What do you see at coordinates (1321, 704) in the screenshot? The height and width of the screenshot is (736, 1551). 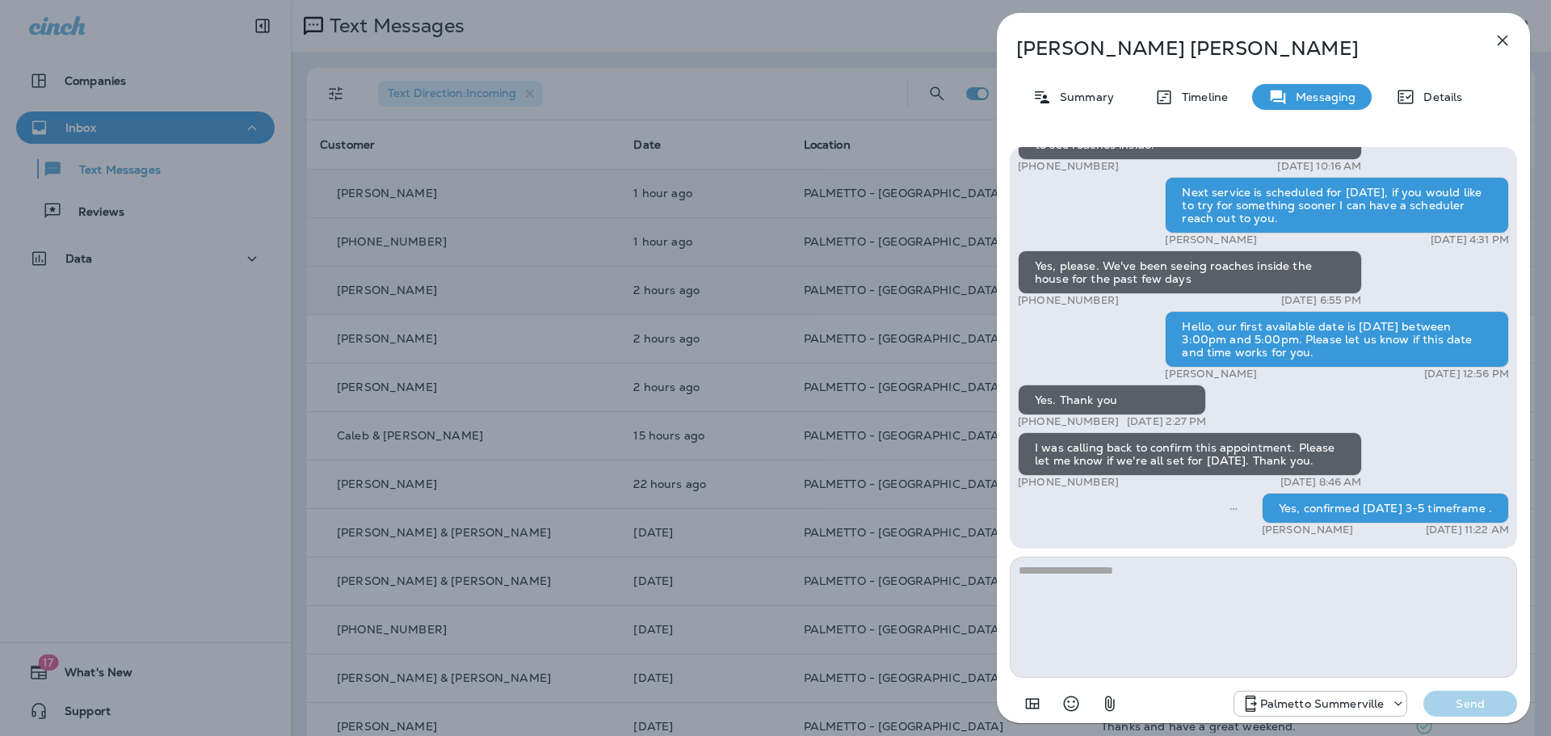 I see `div: +1 (843) 594-2691` at bounding box center [1321, 704].